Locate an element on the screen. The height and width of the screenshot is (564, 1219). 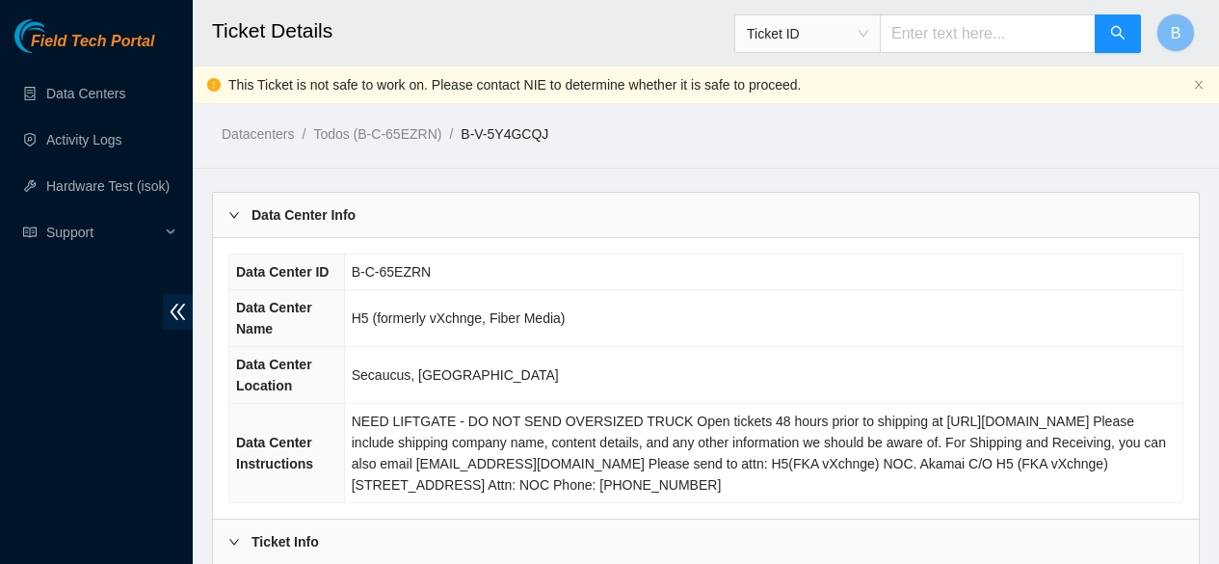
input: Enter text here... is located at coordinates (988, 34).